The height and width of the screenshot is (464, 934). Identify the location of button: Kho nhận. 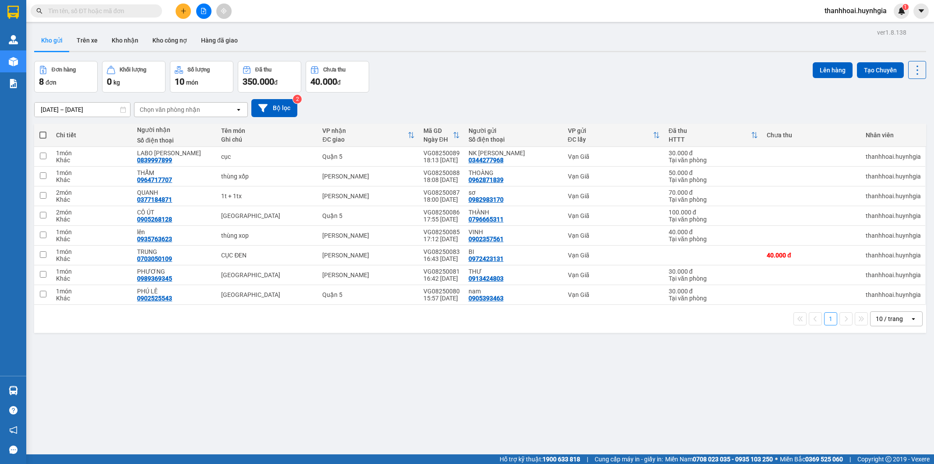
(125, 40).